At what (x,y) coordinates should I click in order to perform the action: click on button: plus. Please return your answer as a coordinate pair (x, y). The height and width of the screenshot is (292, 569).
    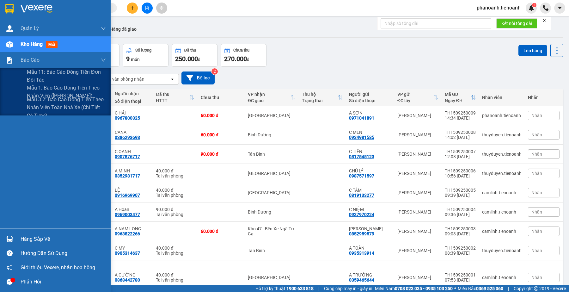
    Looking at the image, I should click on (132, 8).